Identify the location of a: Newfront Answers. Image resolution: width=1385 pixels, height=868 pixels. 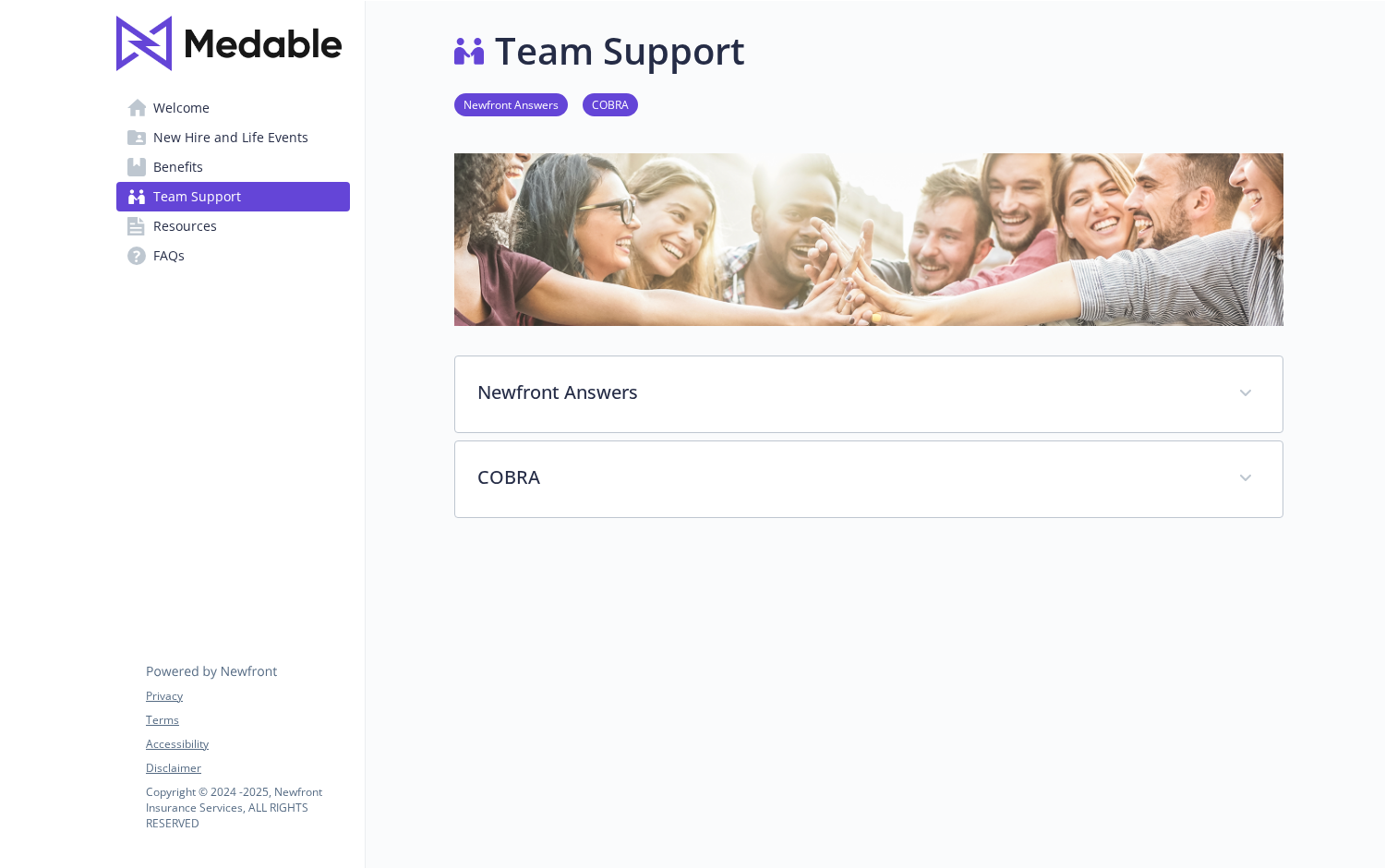
(511, 104).